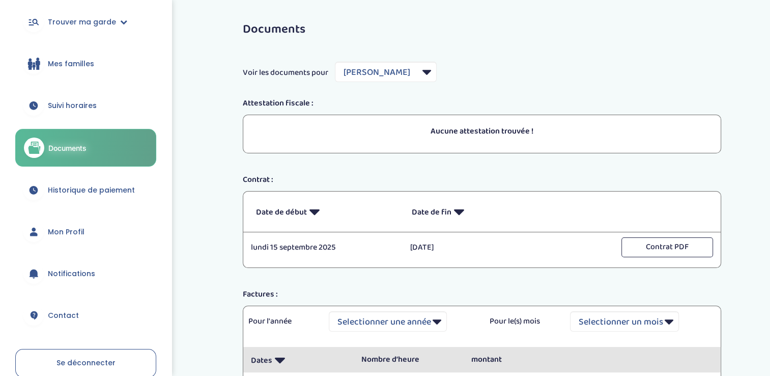 The image size is (770, 376). What do you see at coordinates (86, 148) in the screenshot?
I see `a: Documents` at bounding box center [86, 148].